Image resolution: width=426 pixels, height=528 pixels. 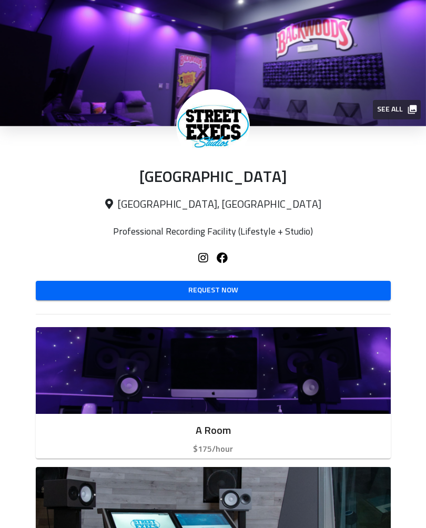 What do you see at coordinates (213, 290) in the screenshot?
I see `a: Request Now` at bounding box center [213, 290].